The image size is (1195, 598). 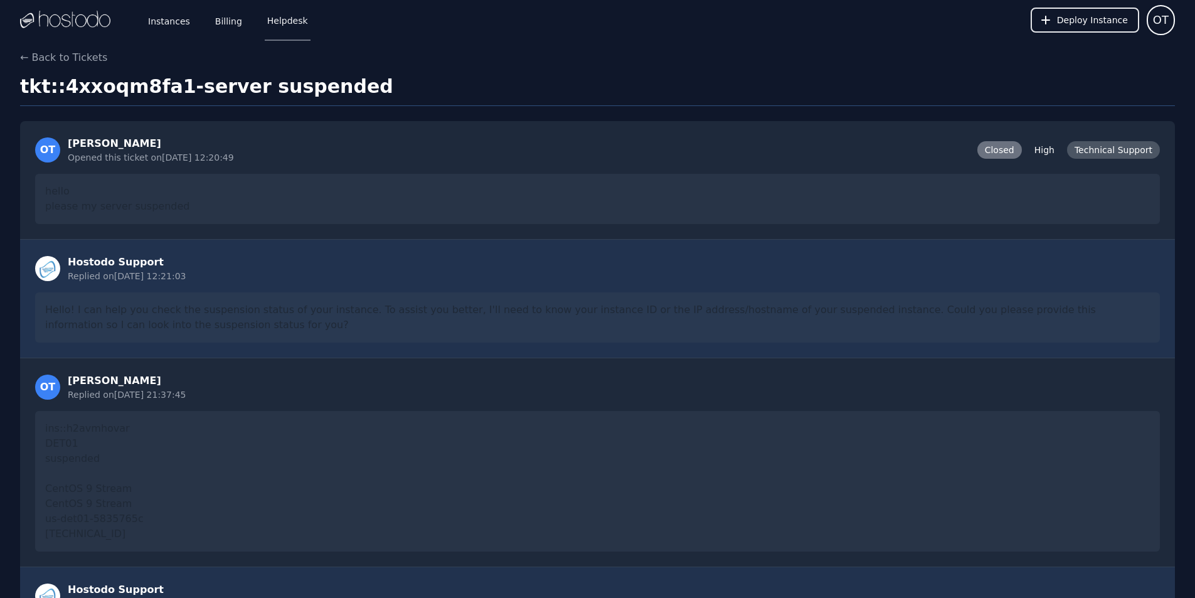 I want to click on button: User menu, so click(x=1161, y=20).